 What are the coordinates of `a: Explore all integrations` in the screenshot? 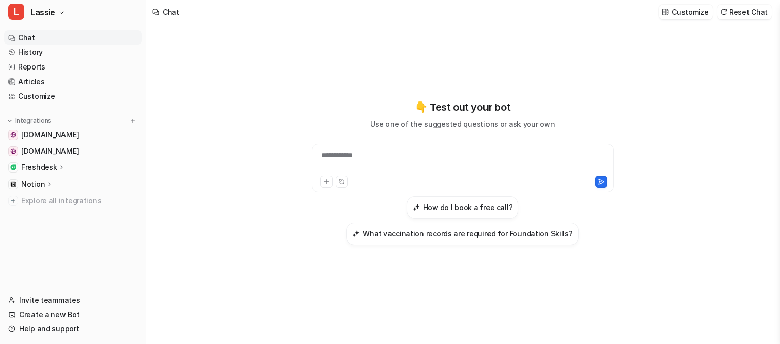 It's located at (73, 201).